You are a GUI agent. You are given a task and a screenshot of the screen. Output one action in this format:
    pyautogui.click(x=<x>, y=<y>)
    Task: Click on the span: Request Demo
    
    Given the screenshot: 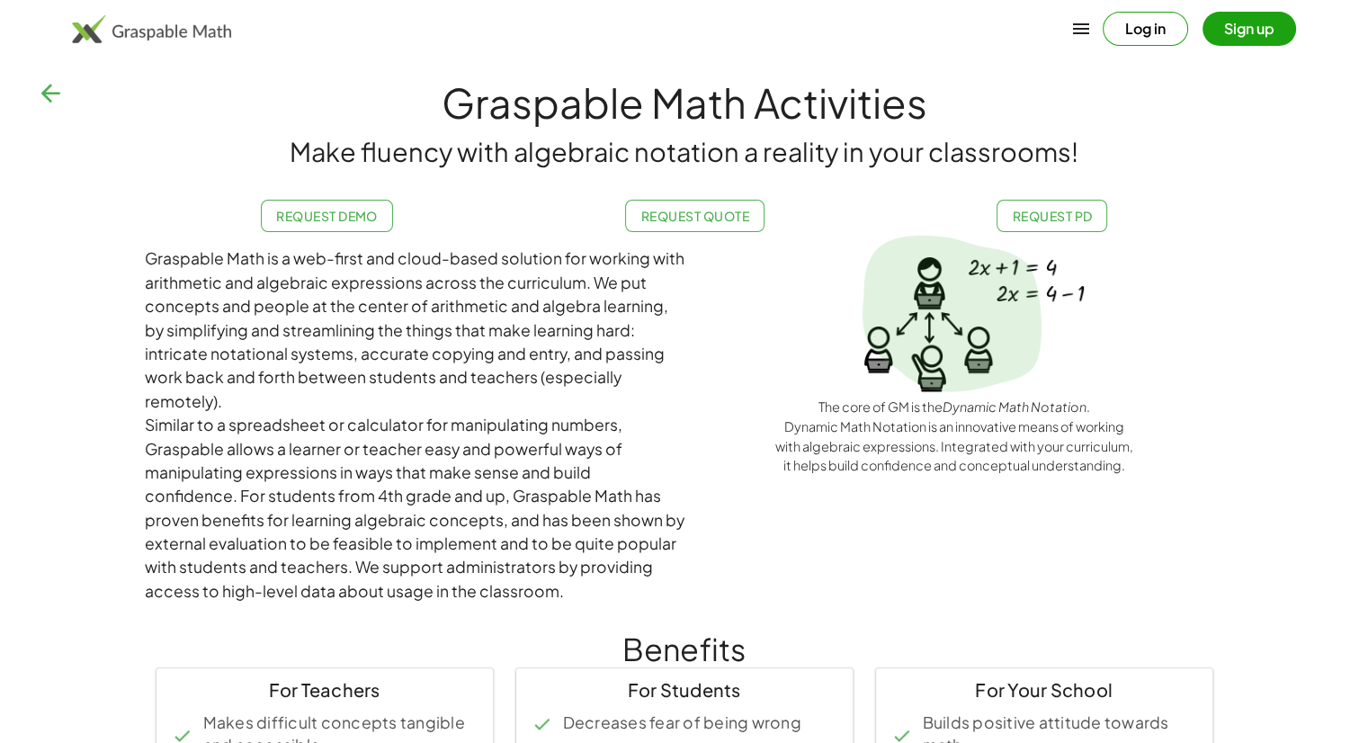 What is the action you would take?
    pyautogui.click(x=327, y=216)
    